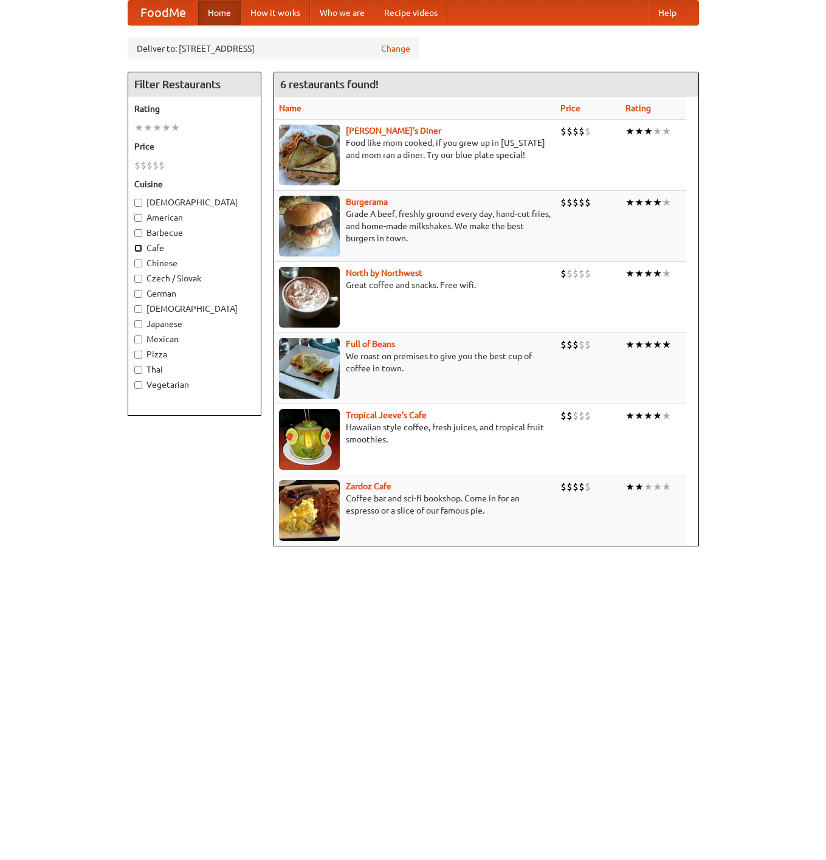 The height and width of the screenshot is (860, 826). I want to click on label: Chinese, so click(195, 263).